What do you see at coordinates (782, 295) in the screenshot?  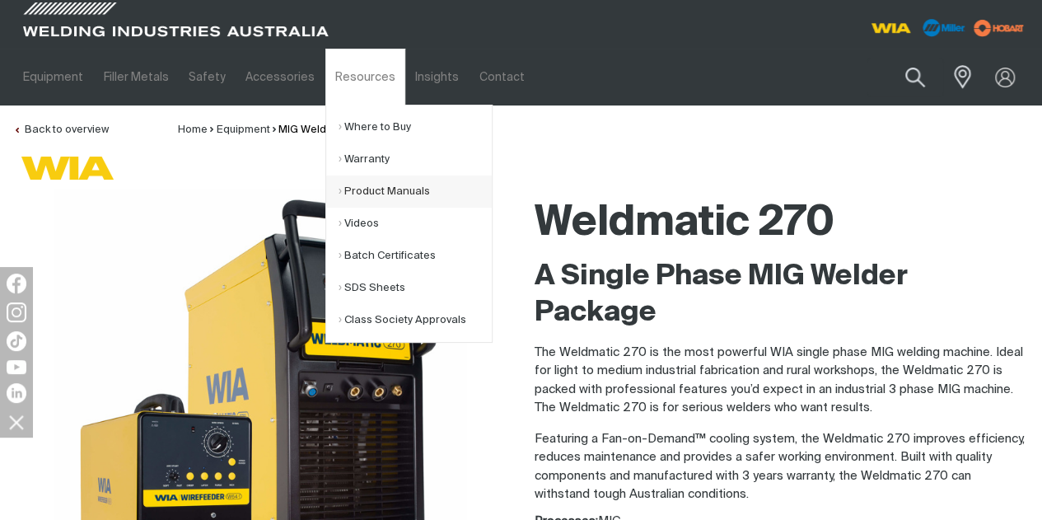 I see `h2: A Single Phase MIG Welder Package` at bounding box center [782, 295].